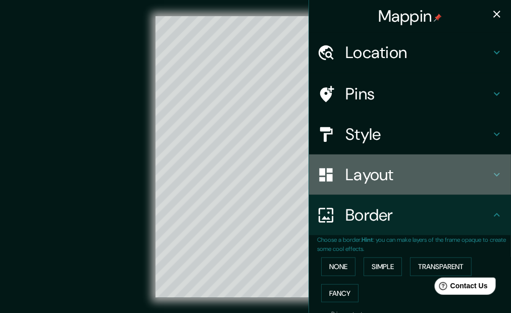  I want to click on button: Fancy, so click(340, 293).